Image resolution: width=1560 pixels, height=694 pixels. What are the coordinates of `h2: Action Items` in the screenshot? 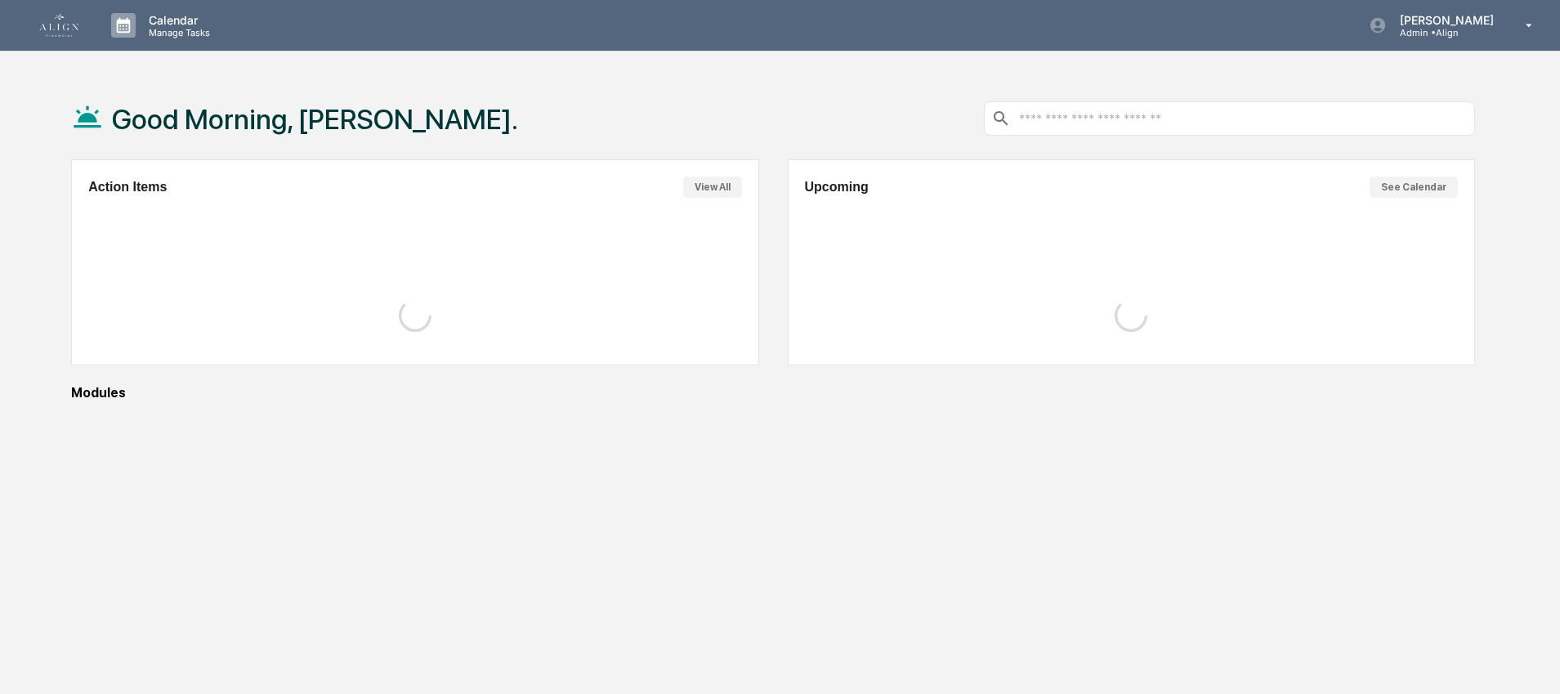 It's located at (128, 187).